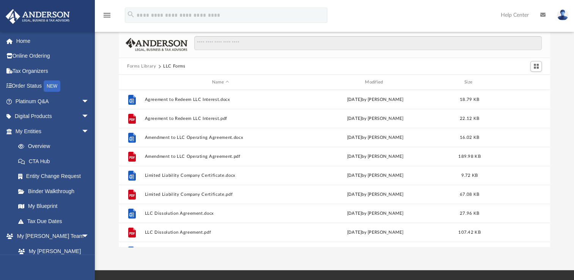 The height and width of the screenshot is (280, 574). What do you see at coordinates (107, 15) in the screenshot?
I see `i: menu` at bounding box center [107, 15].